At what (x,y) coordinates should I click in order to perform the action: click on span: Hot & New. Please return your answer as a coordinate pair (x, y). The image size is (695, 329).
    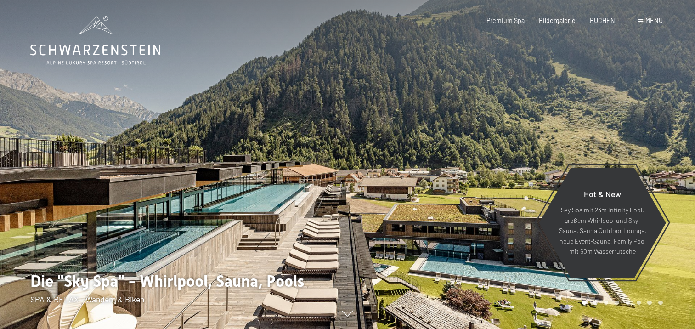
    Looking at the image, I should click on (602, 194).